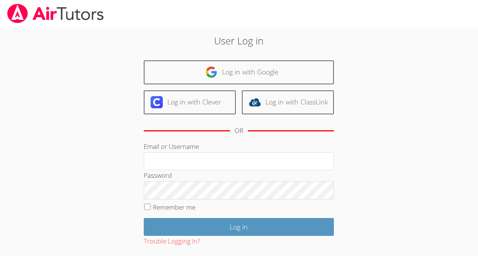 Image resolution: width=478 pixels, height=256 pixels. What do you see at coordinates (171, 147) in the screenshot?
I see `label: Email or Username` at bounding box center [171, 147].